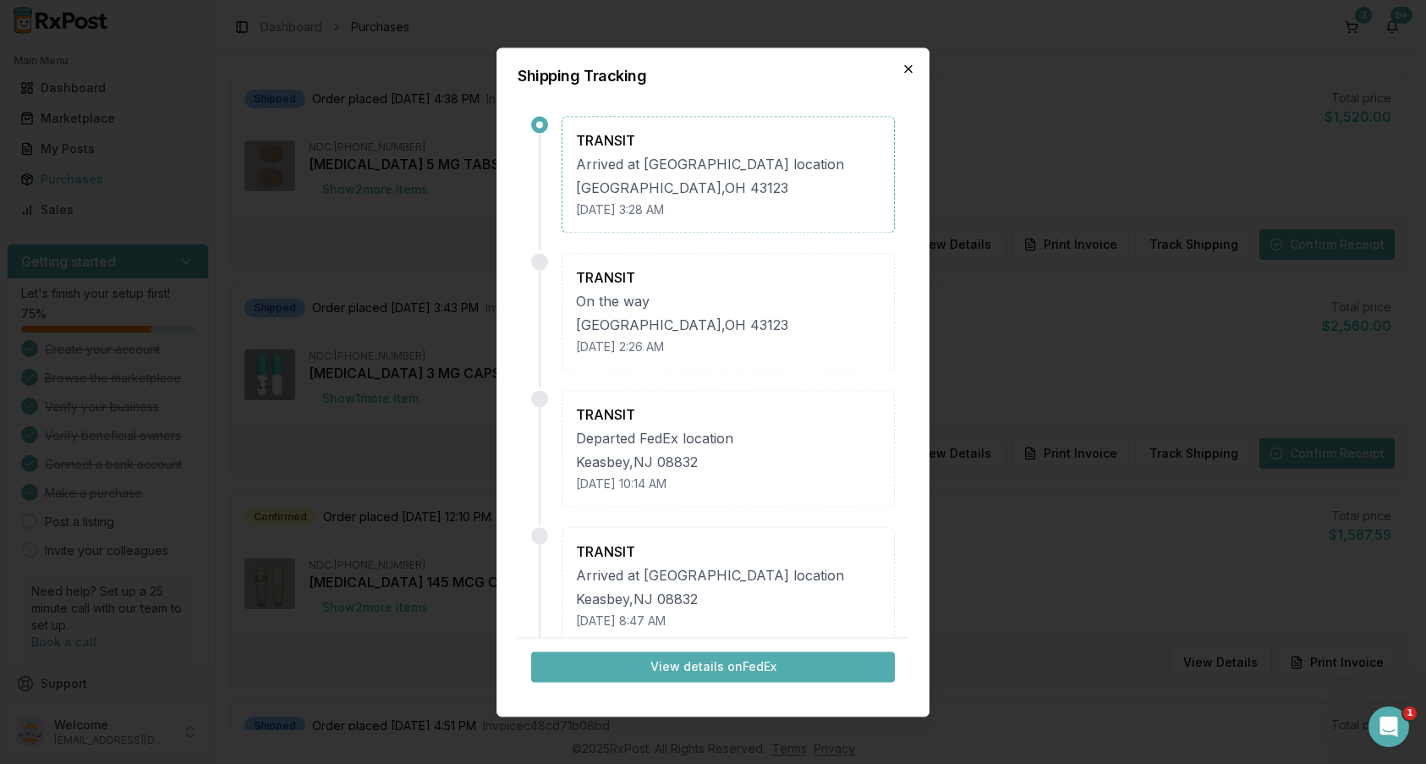 The width and height of the screenshot is (1426, 764). What do you see at coordinates (713, 76) in the screenshot?
I see `h2: Shipping Tracking` at bounding box center [713, 76].